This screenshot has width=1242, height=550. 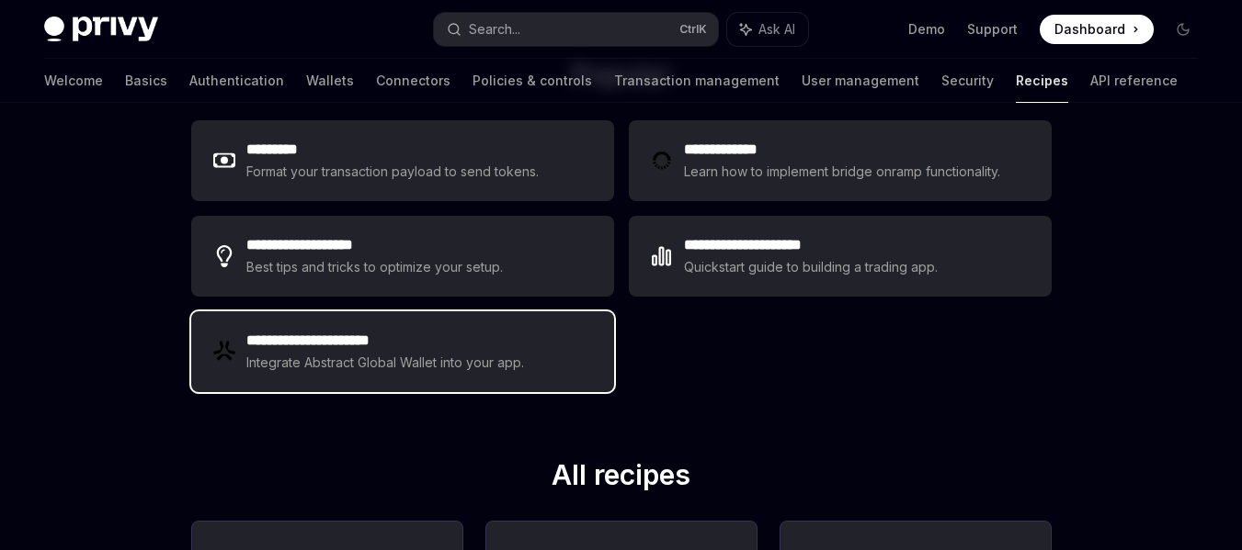 What do you see at coordinates (392, 172) in the screenshot?
I see `div: Format your transaction payload to send tokens.` at bounding box center [392, 172].